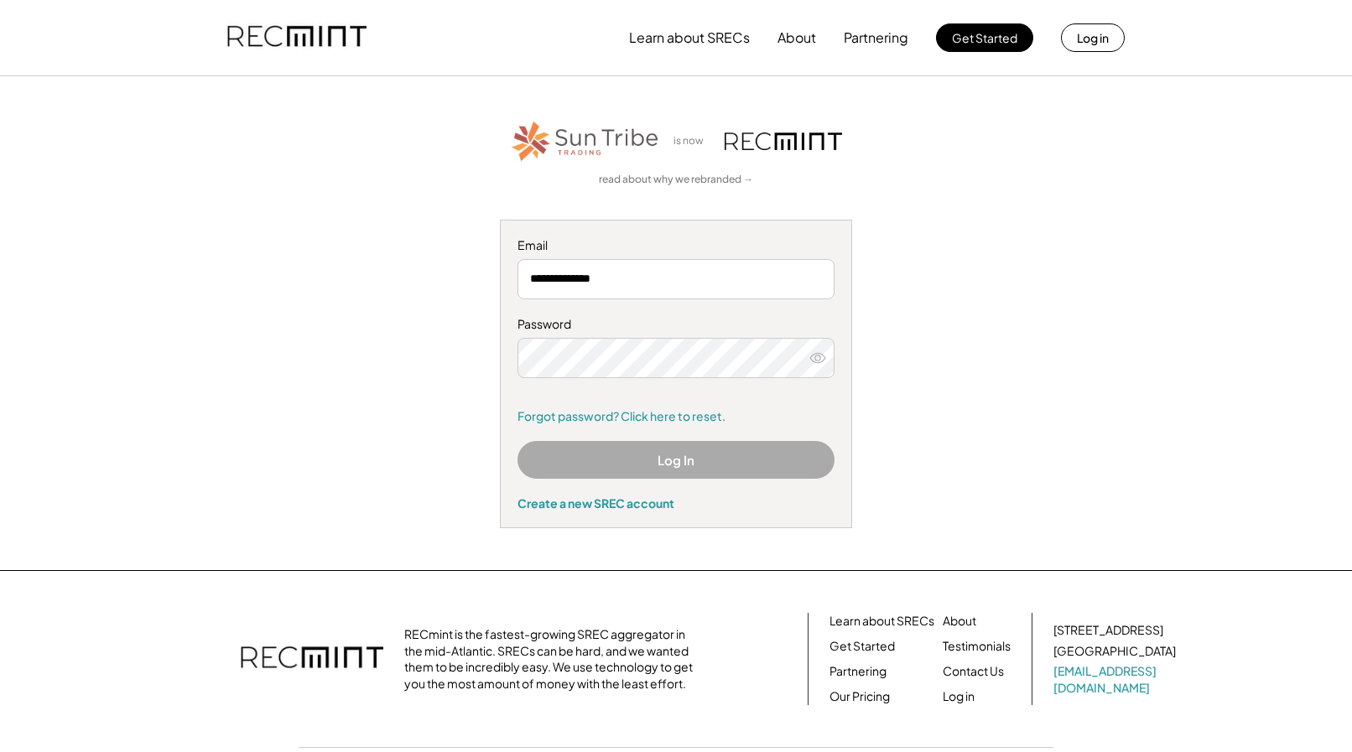 The width and height of the screenshot is (1352, 752). Describe the element at coordinates (976, 647) in the screenshot. I see `a: Testimonials` at that location.